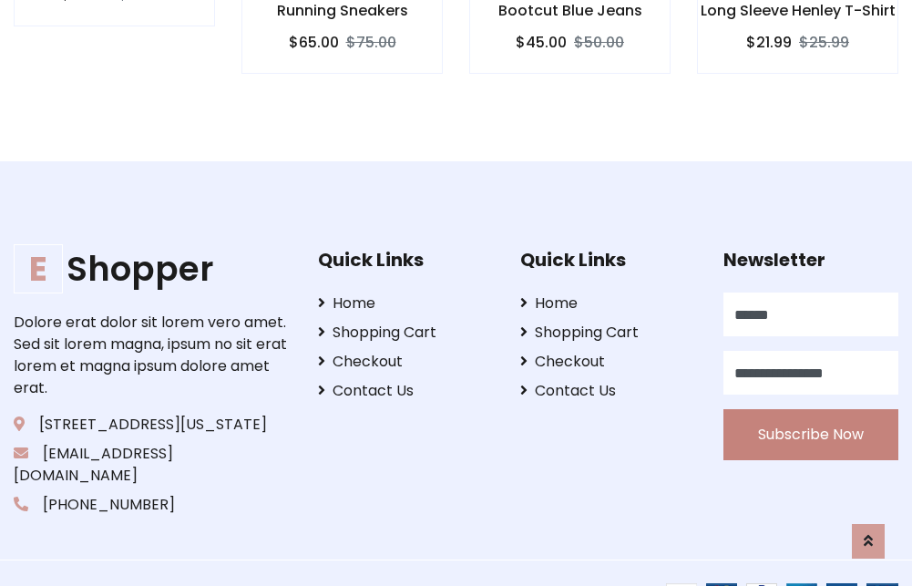 The height and width of the screenshot is (586, 912). Describe the element at coordinates (824, 42) in the screenshot. I see `del: $25.99` at that location.